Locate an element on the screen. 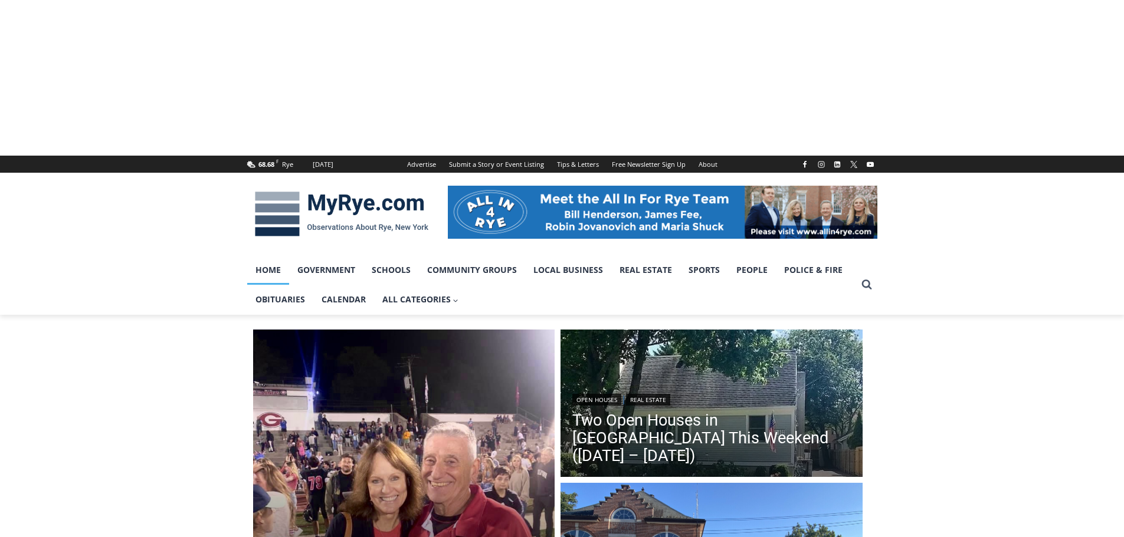 This screenshot has height=537, width=1124. div: Rye is located at coordinates (287, 165).